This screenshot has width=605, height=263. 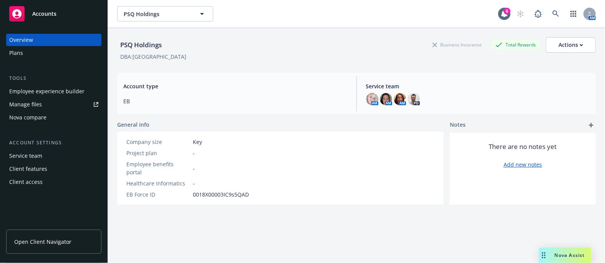 What do you see at coordinates (158, 183) in the screenshot?
I see `div: Healthcare Informatics` at bounding box center [158, 183].